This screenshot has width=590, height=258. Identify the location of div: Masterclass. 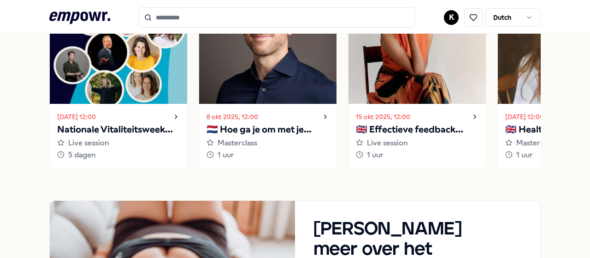
(268, 143).